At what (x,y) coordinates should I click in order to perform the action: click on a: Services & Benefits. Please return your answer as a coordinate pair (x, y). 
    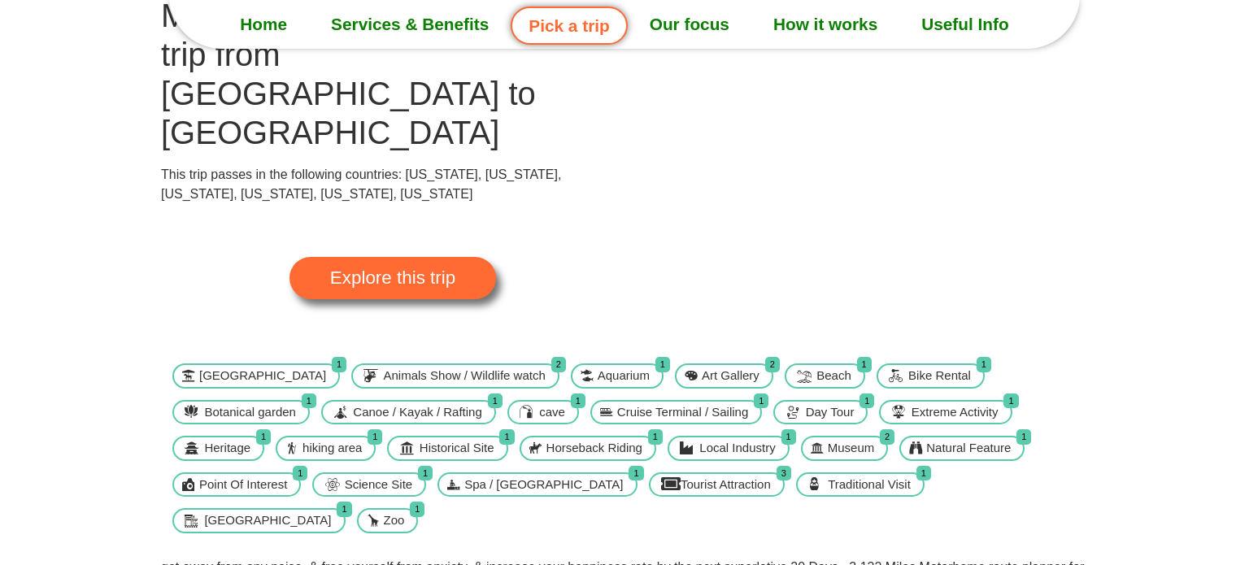
    Looking at the image, I should click on (410, 24).